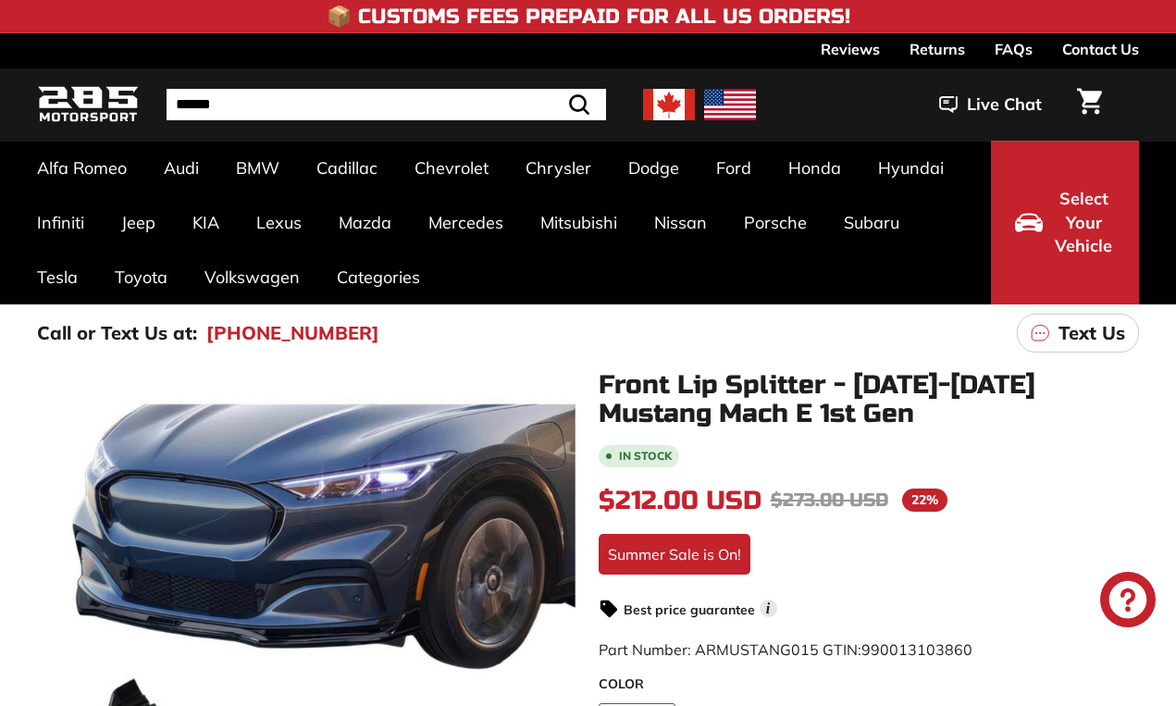 The width and height of the screenshot is (1176, 706). What do you see at coordinates (181, 167) in the screenshot?
I see `a: Audi` at bounding box center [181, 167].